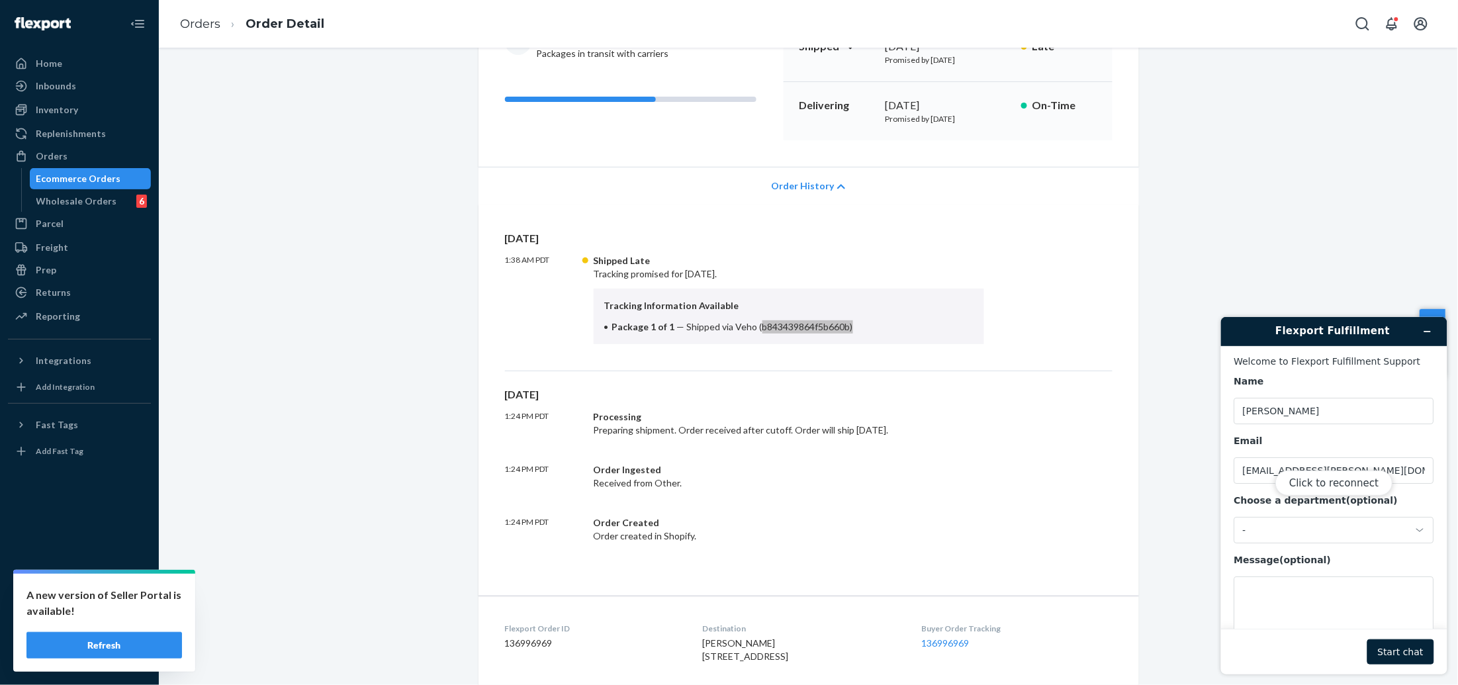 The width and height of the screenshot is (1458, 685). I want to click on button: Open notifications, so click(1392, 24).